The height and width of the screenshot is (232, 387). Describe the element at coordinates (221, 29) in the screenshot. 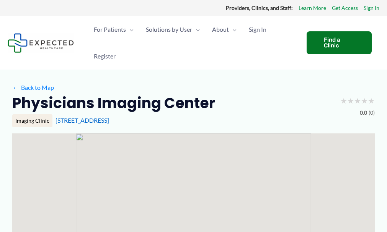

I see `span: About` at that location.